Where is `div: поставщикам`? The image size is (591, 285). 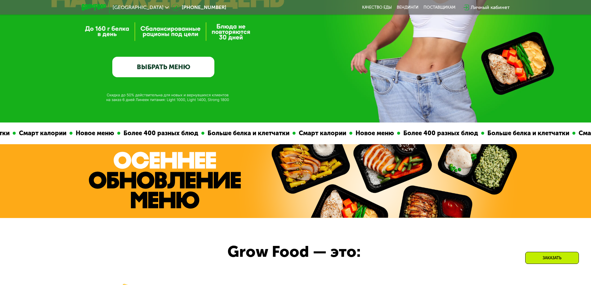
div: поставщикам is located at coordinates (439, 7).